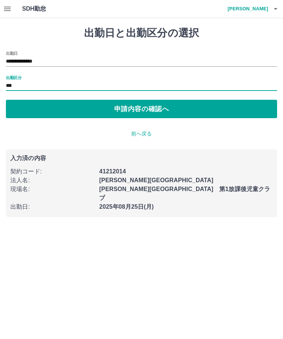 The image size is (283, 339). Describe the element at coordinates (52, 207) in the screenshot. I see `p: 出勤日 :` at that location.